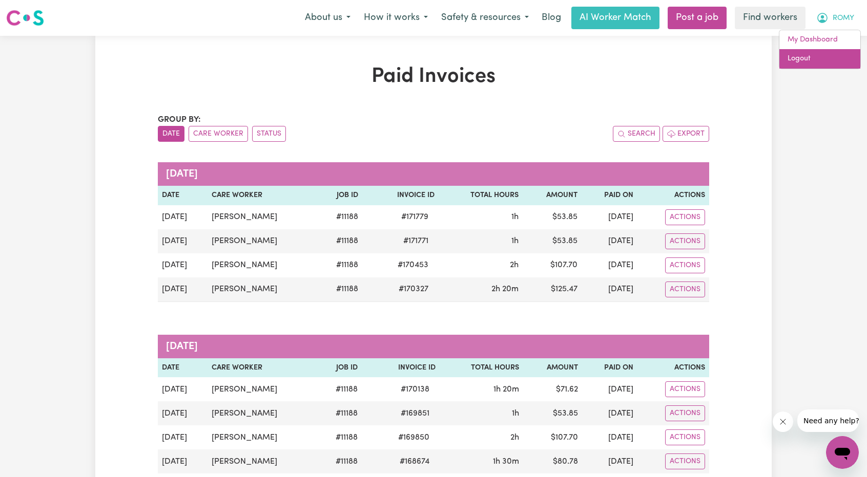  Describe the element at coordinates (820, 49) in the screenshot. I see `div: My Account` at that location.